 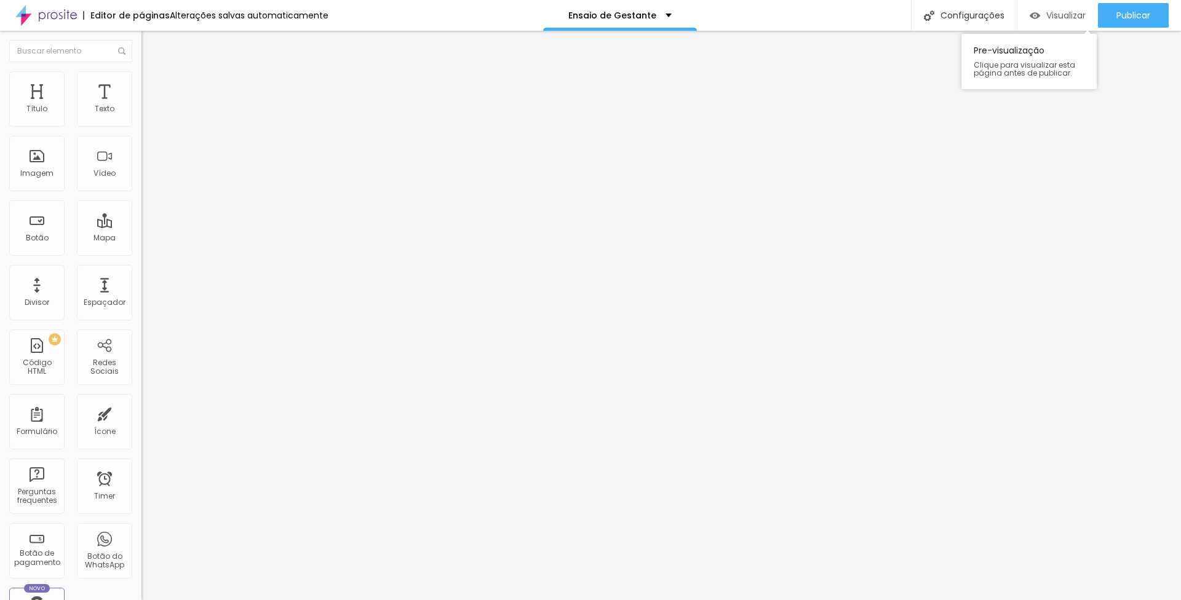 I want to click on div: Editor de páginas, so click(x=126, y=15).